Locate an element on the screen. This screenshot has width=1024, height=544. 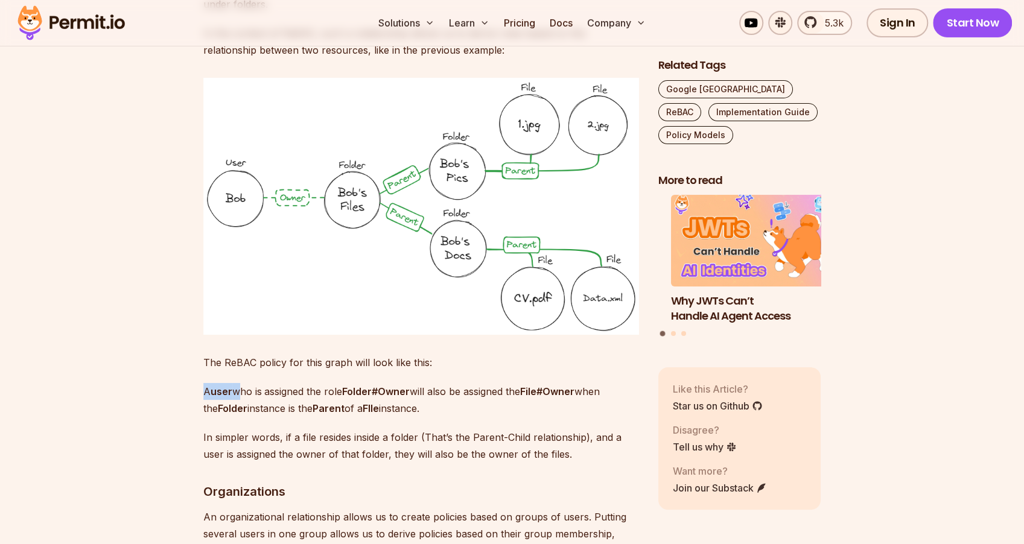
a: Join our Substack is located at coordinates (720, 488).